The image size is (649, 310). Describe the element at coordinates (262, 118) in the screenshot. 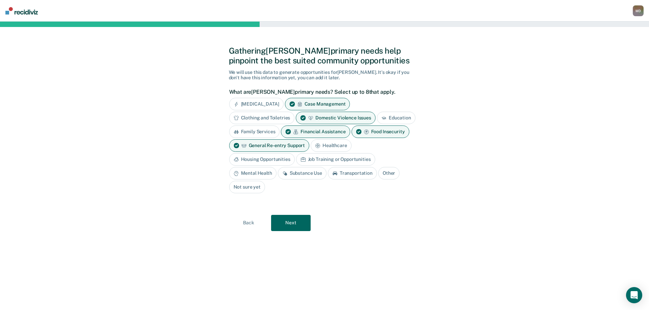

I see `div: Clothing and Toiletries` at that location.